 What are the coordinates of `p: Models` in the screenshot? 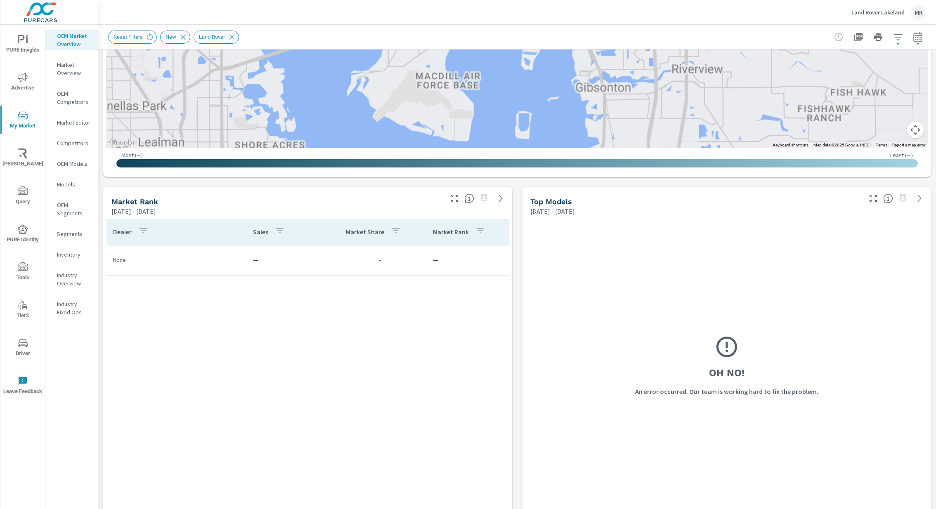 It's located at (74, 185).